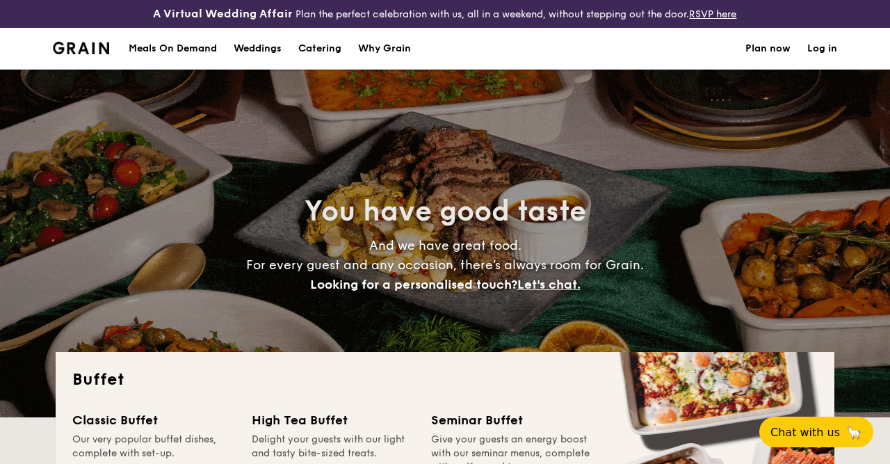 The image size is (890, 464). What do you see at coordinates (257, 49) in the screenshot?
I see `a: Weddings` at bounding box center [257, 49].